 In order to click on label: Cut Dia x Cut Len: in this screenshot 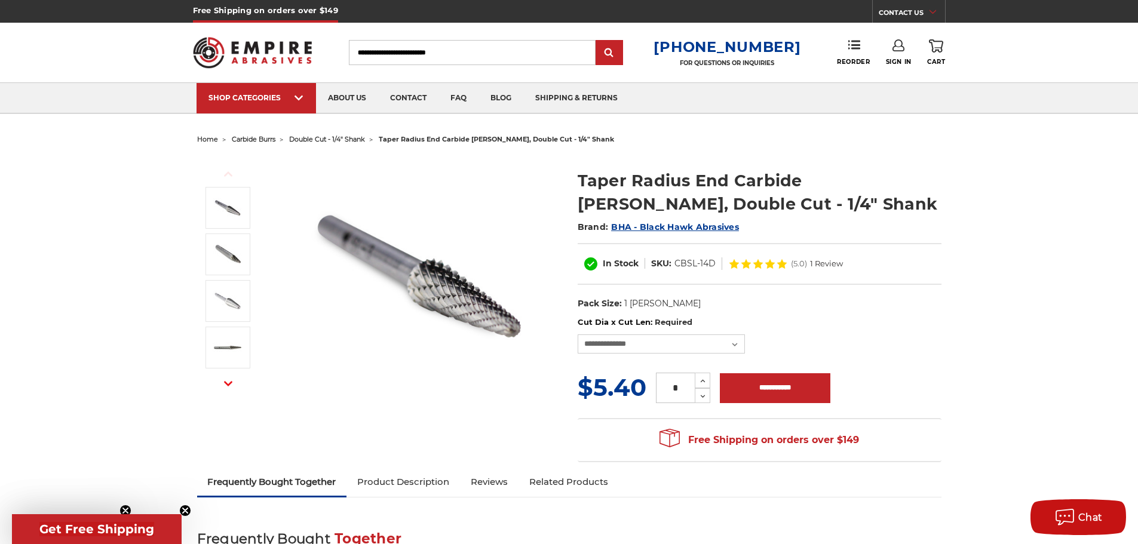, I will do `click(759, 322)`.